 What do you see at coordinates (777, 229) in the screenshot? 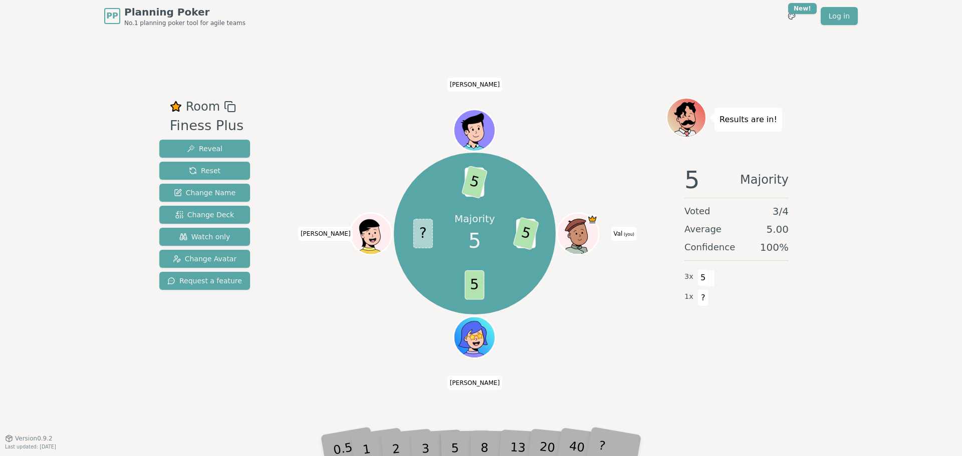
I see `span: 5.00` at bounding box center [777, 229].